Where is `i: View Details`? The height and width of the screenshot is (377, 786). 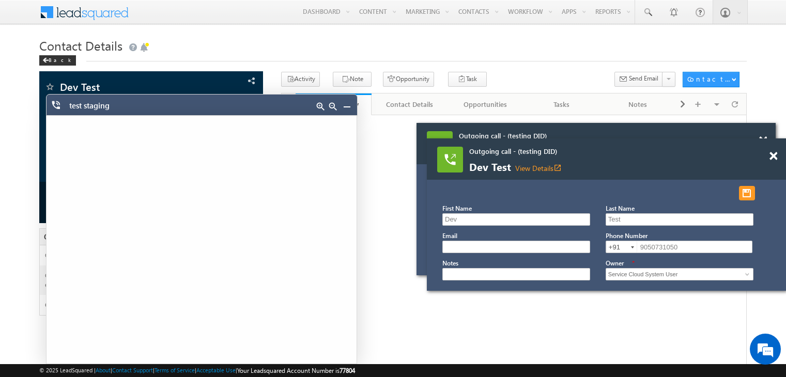 i: View Details is located at coordinates (558, 168).